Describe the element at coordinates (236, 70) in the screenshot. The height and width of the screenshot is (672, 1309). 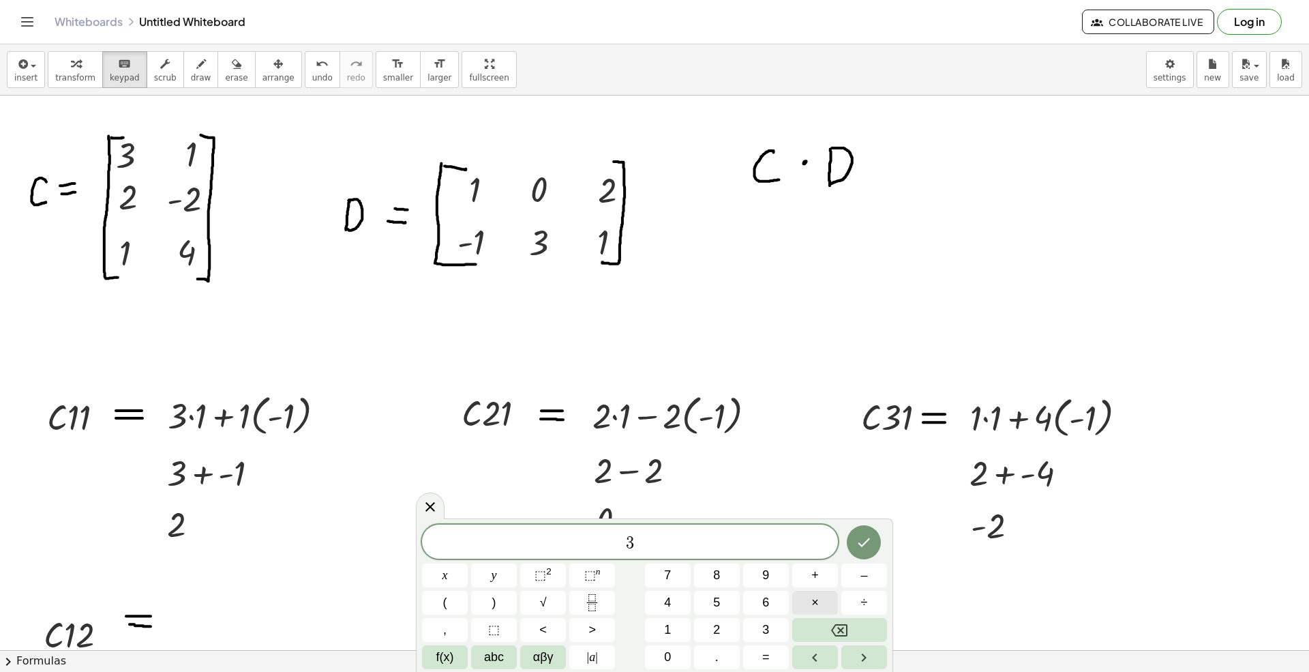
I see `button: erase` at that location.